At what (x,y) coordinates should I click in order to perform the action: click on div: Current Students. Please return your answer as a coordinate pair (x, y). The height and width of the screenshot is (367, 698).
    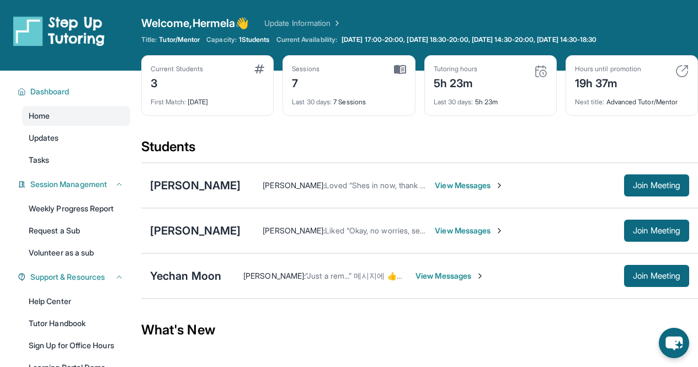
    Looking at the image, I should click on (177, 69).